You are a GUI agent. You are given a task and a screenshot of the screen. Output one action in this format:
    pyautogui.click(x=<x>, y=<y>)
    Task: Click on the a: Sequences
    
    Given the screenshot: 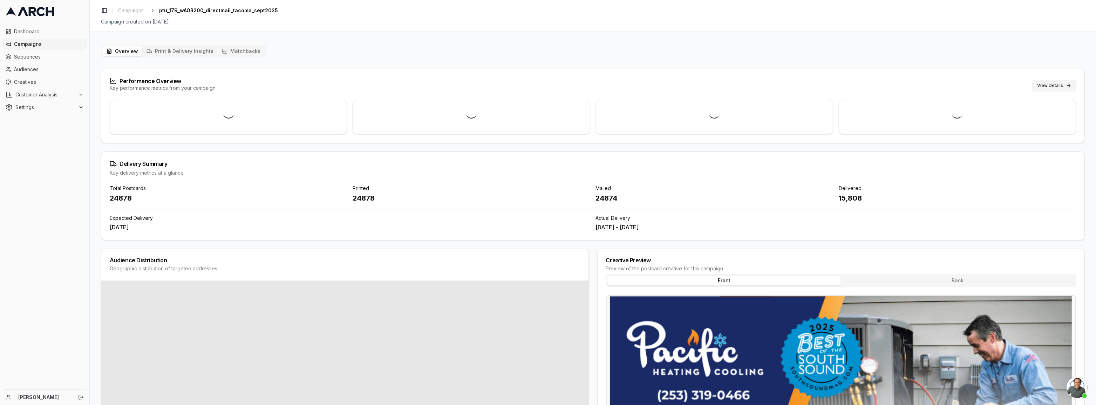 What is the action you would take?
    pyautogui.click(x=45, y=57)
    